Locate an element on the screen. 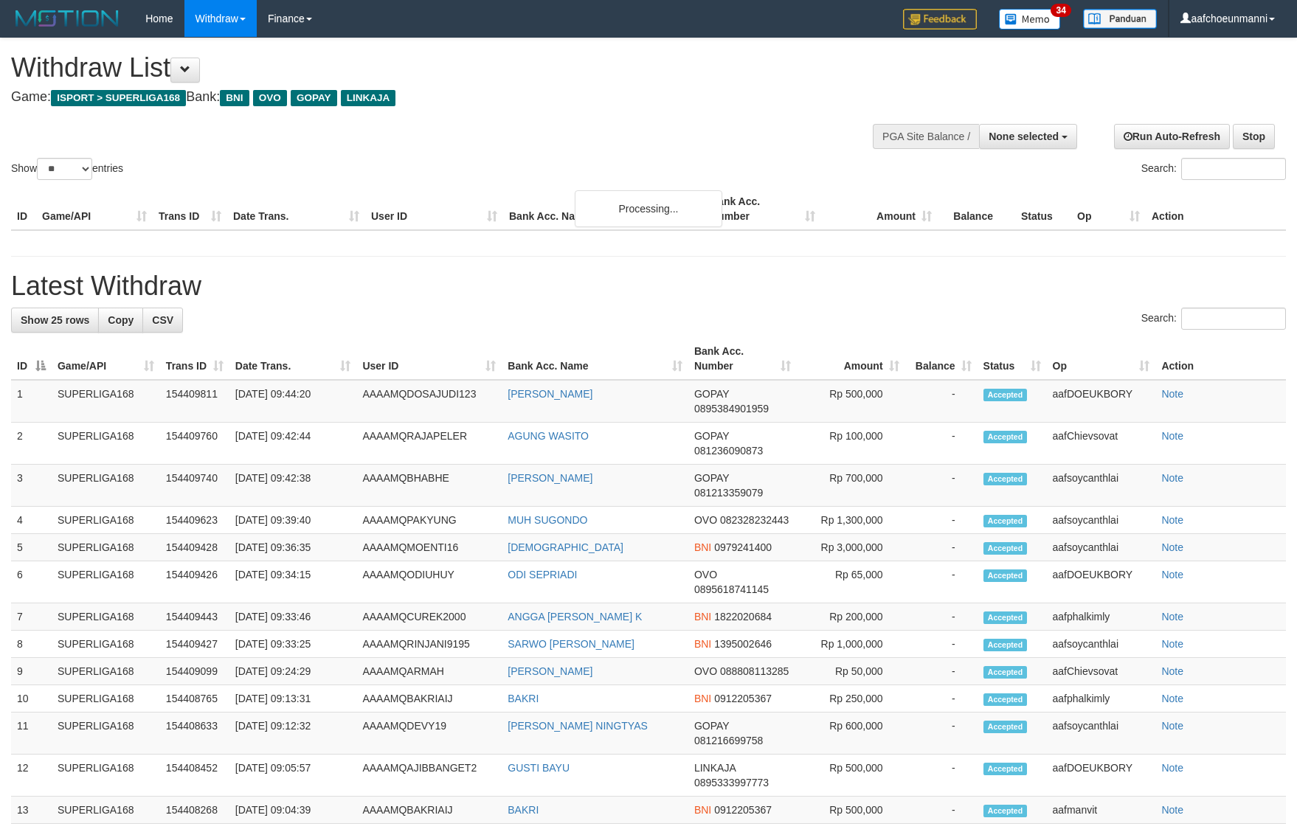 Image resolution: width=1297 pixels, height=832 pixels. a: BAKRI is located at coordinates (523, 699).